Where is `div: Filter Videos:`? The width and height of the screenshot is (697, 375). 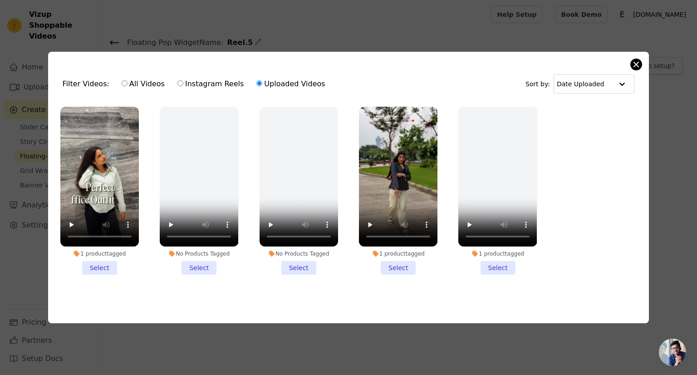
div: Filter Videos: is located at coordinates (196, 84).